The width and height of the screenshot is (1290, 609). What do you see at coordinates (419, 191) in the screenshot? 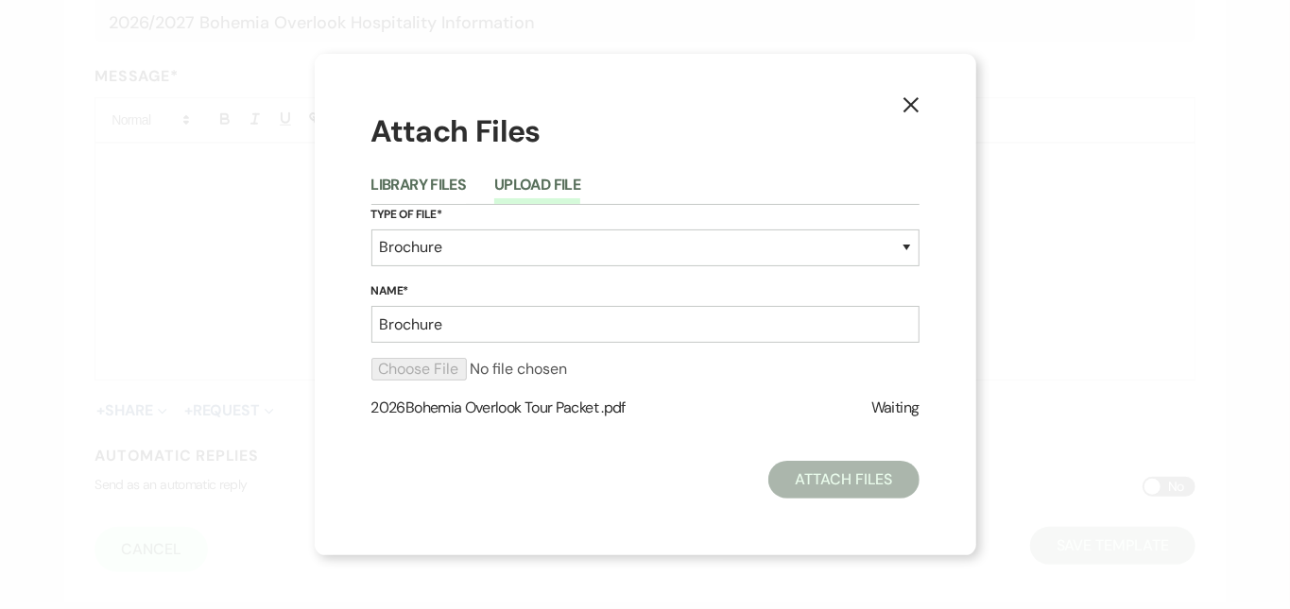
I see `button: Library Files` at bounding box center [419, 191].